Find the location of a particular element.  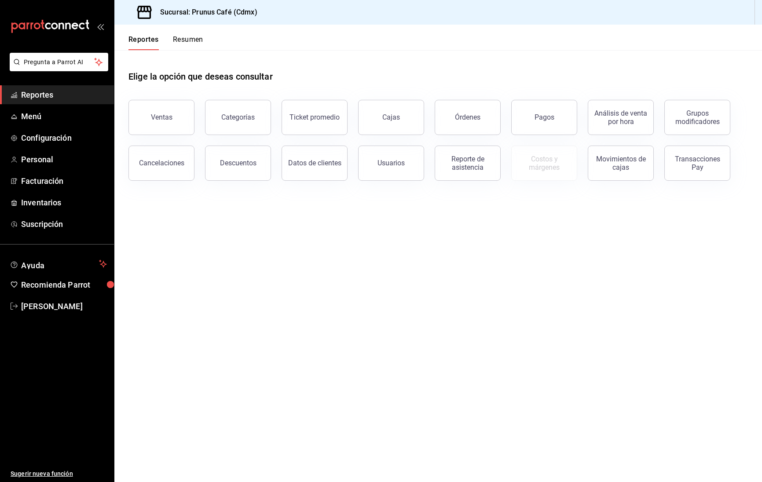

div: navigation tabs is located at coordinates (166, 43).